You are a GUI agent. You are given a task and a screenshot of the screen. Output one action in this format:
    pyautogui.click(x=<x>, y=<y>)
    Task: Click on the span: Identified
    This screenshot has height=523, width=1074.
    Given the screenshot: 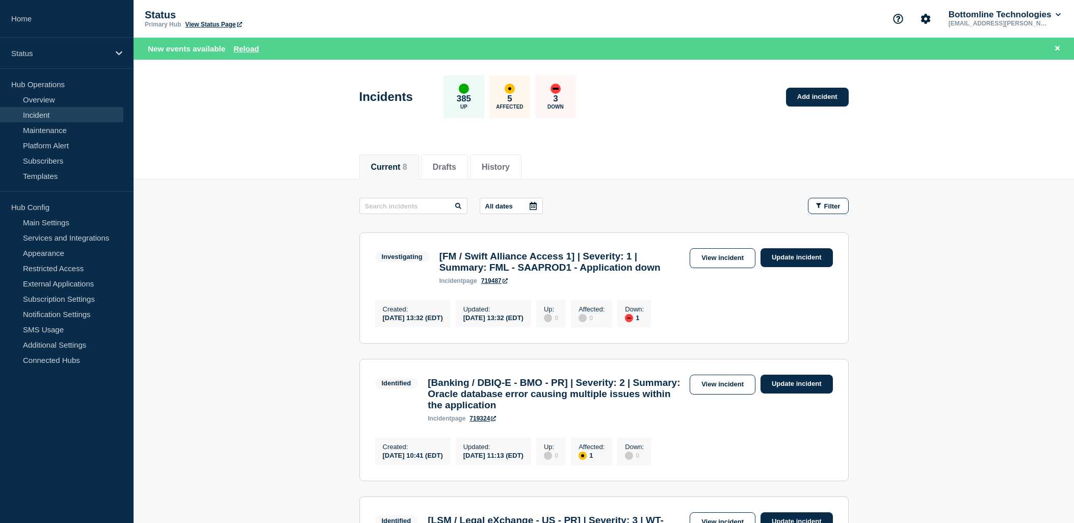 What is the action you would take?
    pyautogui.click(x=396, y=383)
    